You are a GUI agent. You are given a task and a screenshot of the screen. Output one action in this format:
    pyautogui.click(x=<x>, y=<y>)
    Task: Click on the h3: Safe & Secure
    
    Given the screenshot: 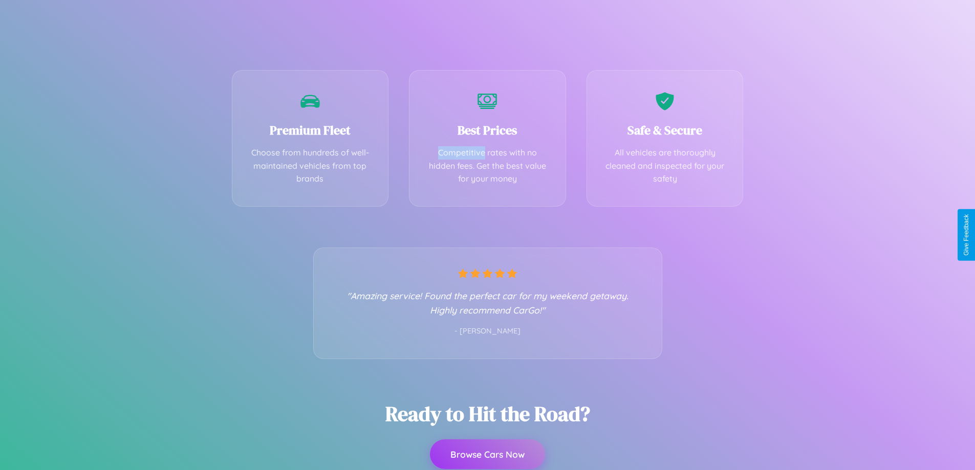 What is the action you would take?
    pyautogui.click(x=665, y=130)
    